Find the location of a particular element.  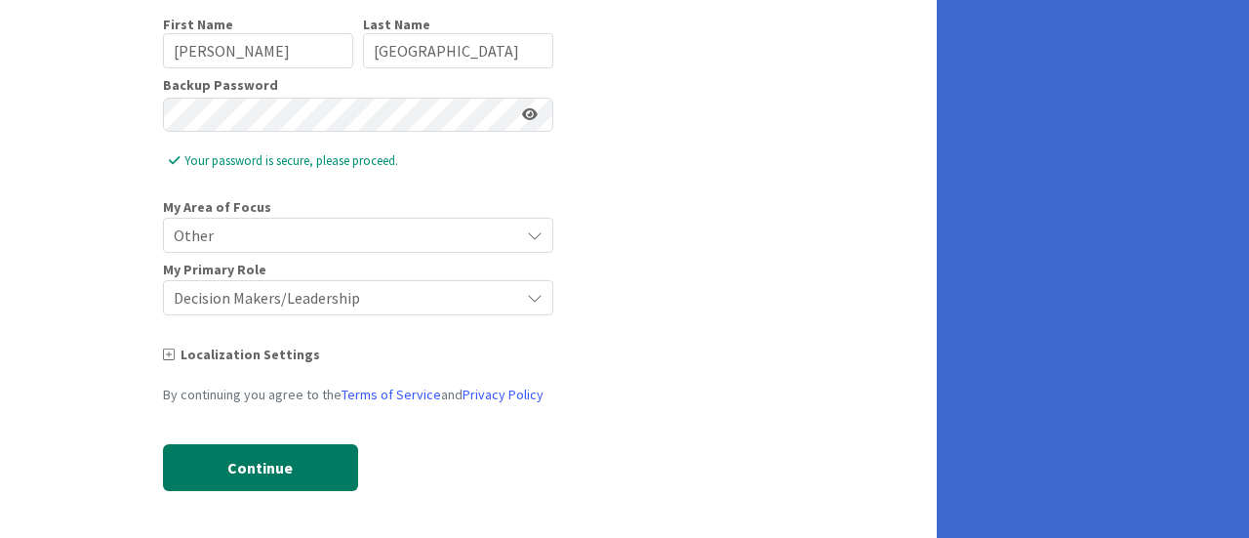

label: Last Name is located at coordinates (396, 24).